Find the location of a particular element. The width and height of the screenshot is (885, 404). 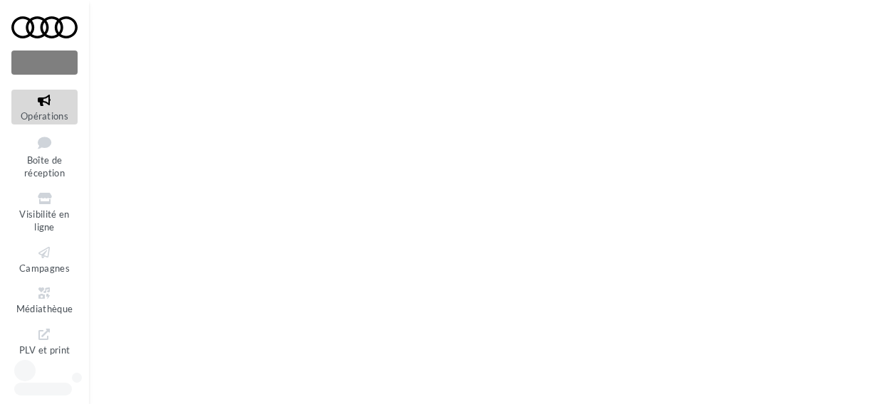

a: Boîte de réception is located at coordinates (44, 156).